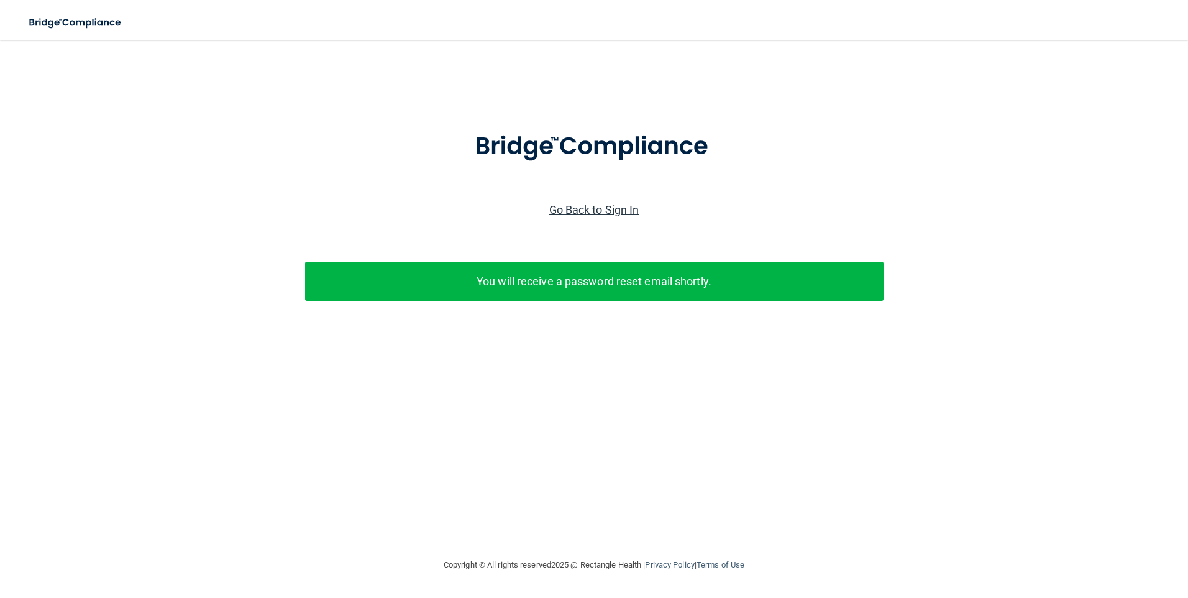  What do you see at coordinates (594, 281) in the screenshot?
I see `p: You will receive a password reset email shortly.` at bounding box center [594, 281].